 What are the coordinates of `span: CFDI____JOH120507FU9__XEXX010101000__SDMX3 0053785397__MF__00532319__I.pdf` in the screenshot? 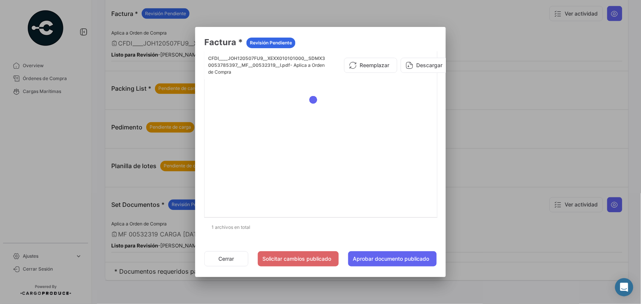 It's located at (267, 62).